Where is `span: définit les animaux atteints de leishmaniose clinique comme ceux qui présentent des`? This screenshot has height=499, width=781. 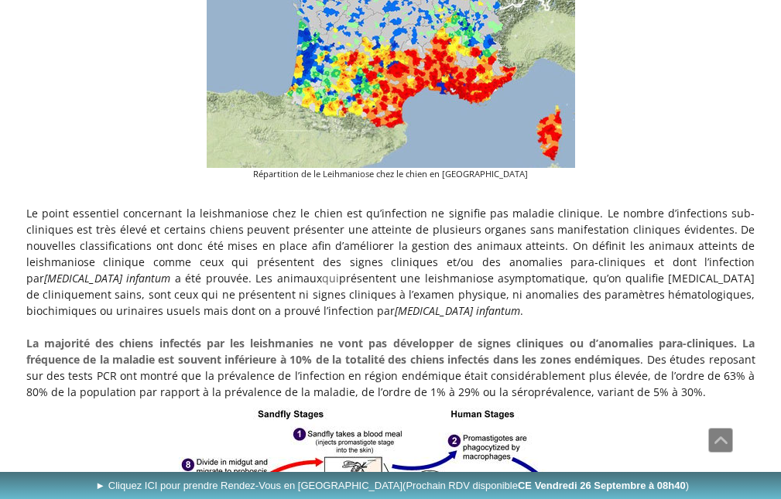 span: définit les animaux atteints de leishmaniose clinique comme ceux qui présentent des is located at coordinates (391, 254).